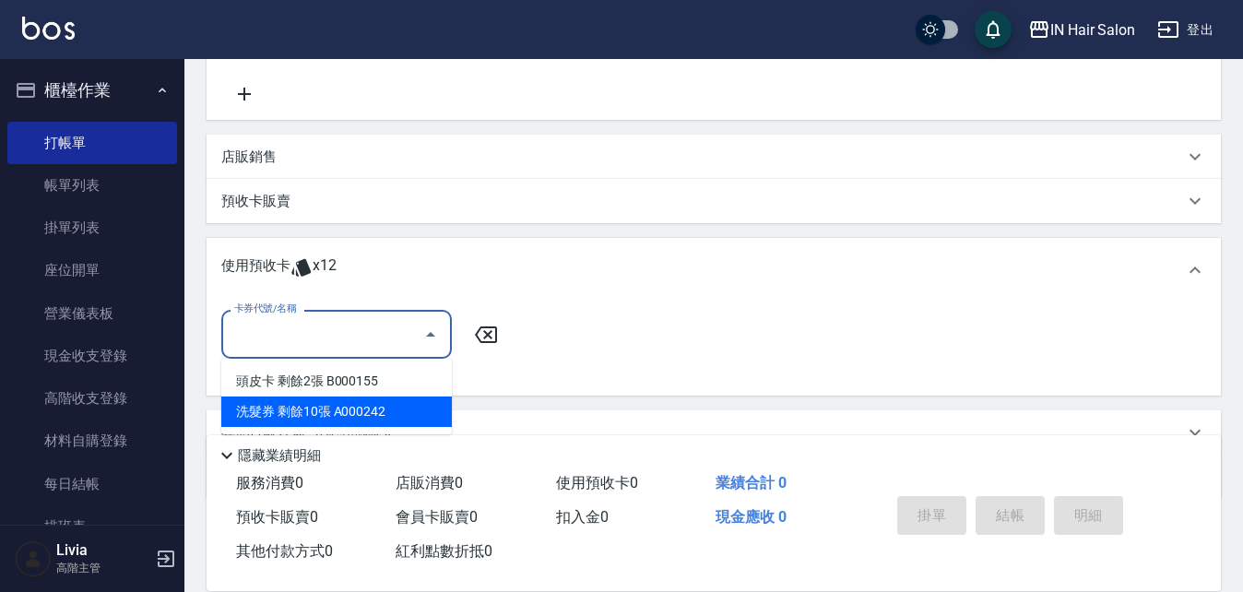 The height and width of the screenshot is (592, 1243). I want to click on span: 現金應收 0, so click(750, 516).